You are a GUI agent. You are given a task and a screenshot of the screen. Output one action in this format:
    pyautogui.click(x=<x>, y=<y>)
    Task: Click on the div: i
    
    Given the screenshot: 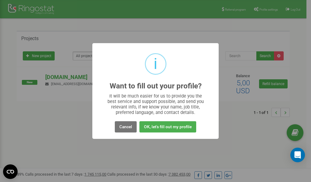 What is the action you would take?
    pyautogui.click(x=155, y=64)
    